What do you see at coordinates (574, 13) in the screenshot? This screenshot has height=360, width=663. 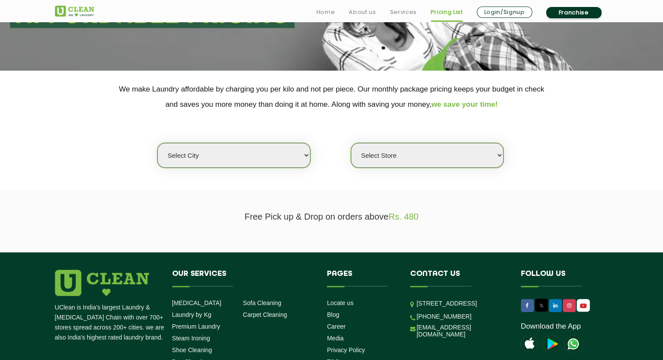 I see `a: Franchise` at bounding box center [574, 13].